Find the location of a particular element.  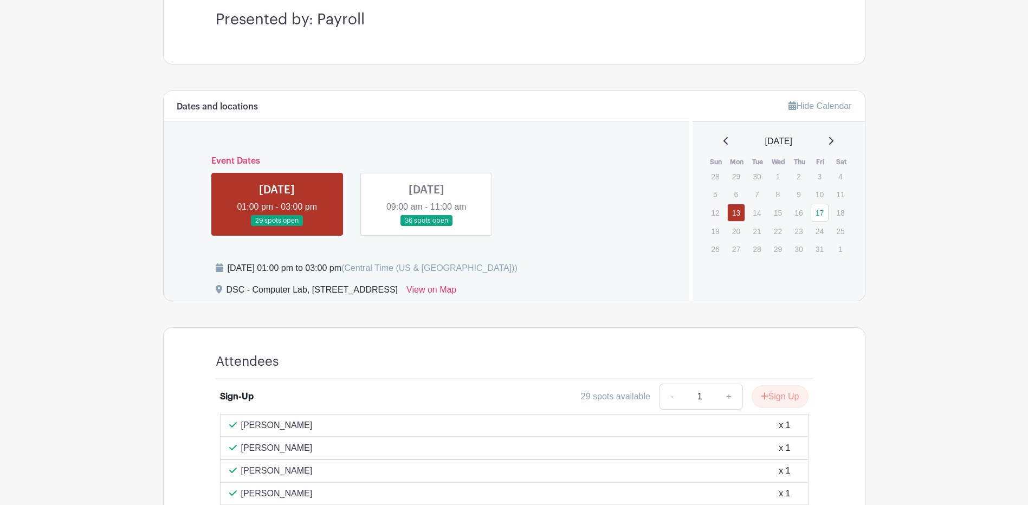

div: 29 spots available is located at coordinates (615, 397).